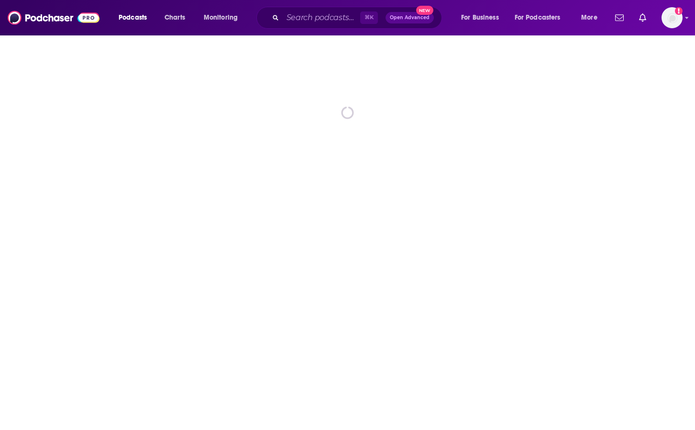  What do you see at coordinates (175, 18) in the screenshot?
I see `span: Charts` at bounding box center [175, 18].